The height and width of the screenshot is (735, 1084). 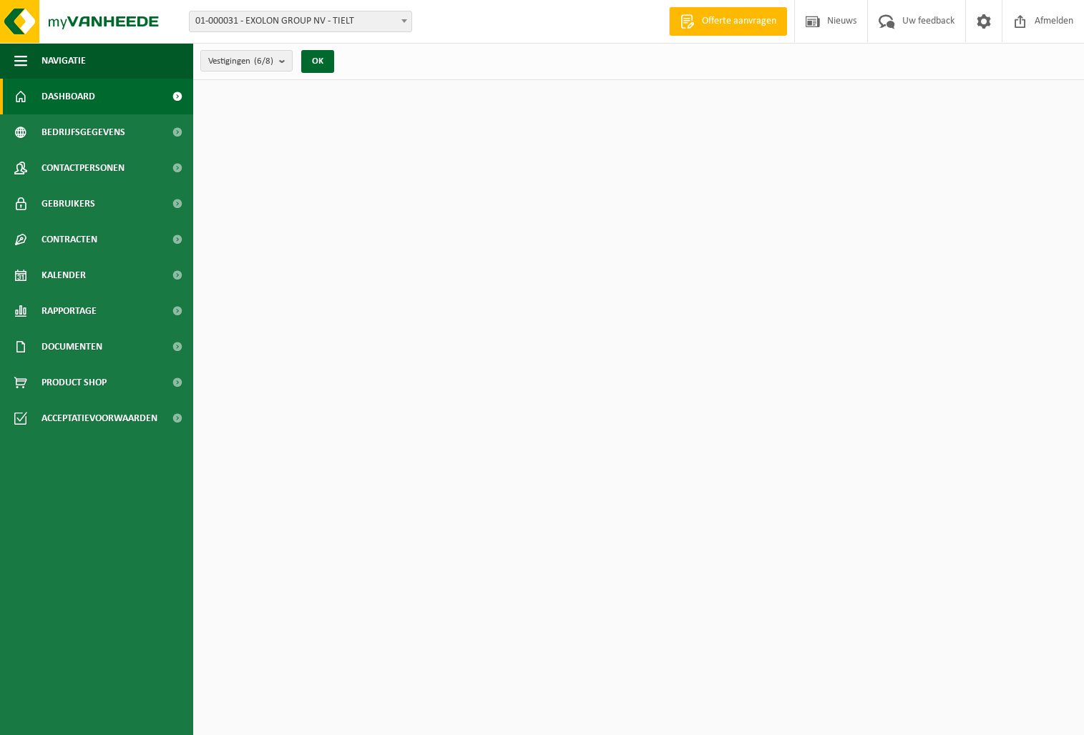 What do you see at coordinates (300, 21) in the screenshot?
I see `span: 01-000031 - EXOLON GROUP NV - TIELT` at bounding box center [300, 21].